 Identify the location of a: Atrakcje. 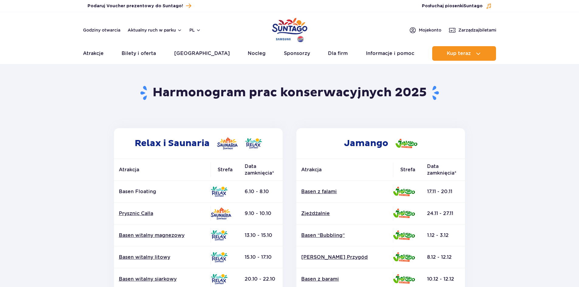
(93, 53).